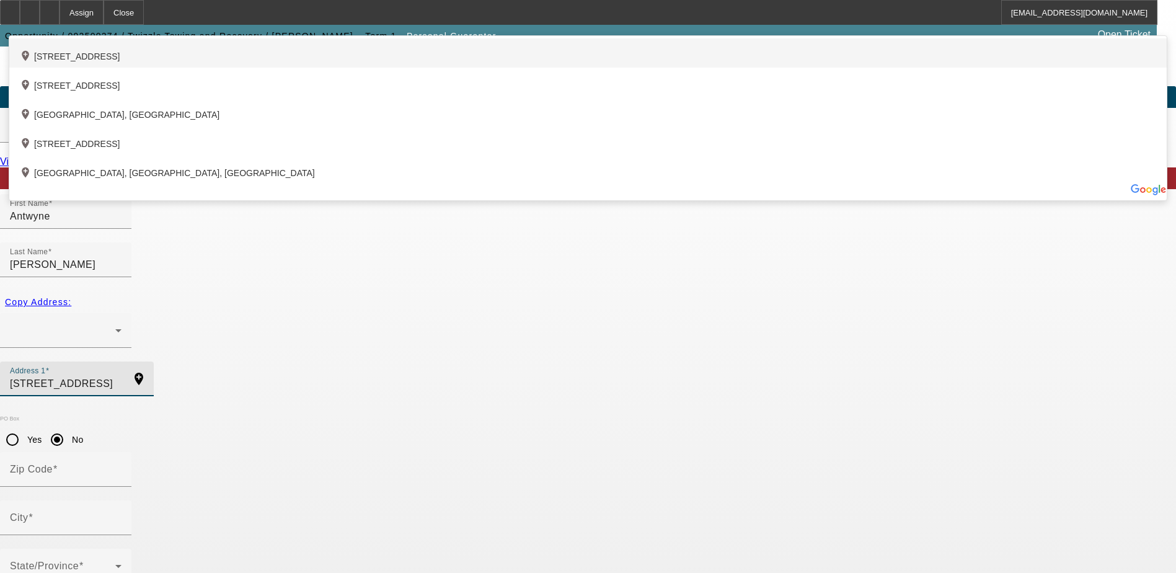 The image size is (1176, 573). I want to click on button: Personal Guarantor, so click(451, 36).